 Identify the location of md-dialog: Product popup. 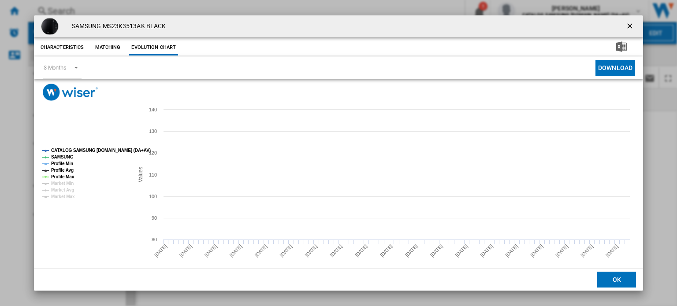
(339, 153).